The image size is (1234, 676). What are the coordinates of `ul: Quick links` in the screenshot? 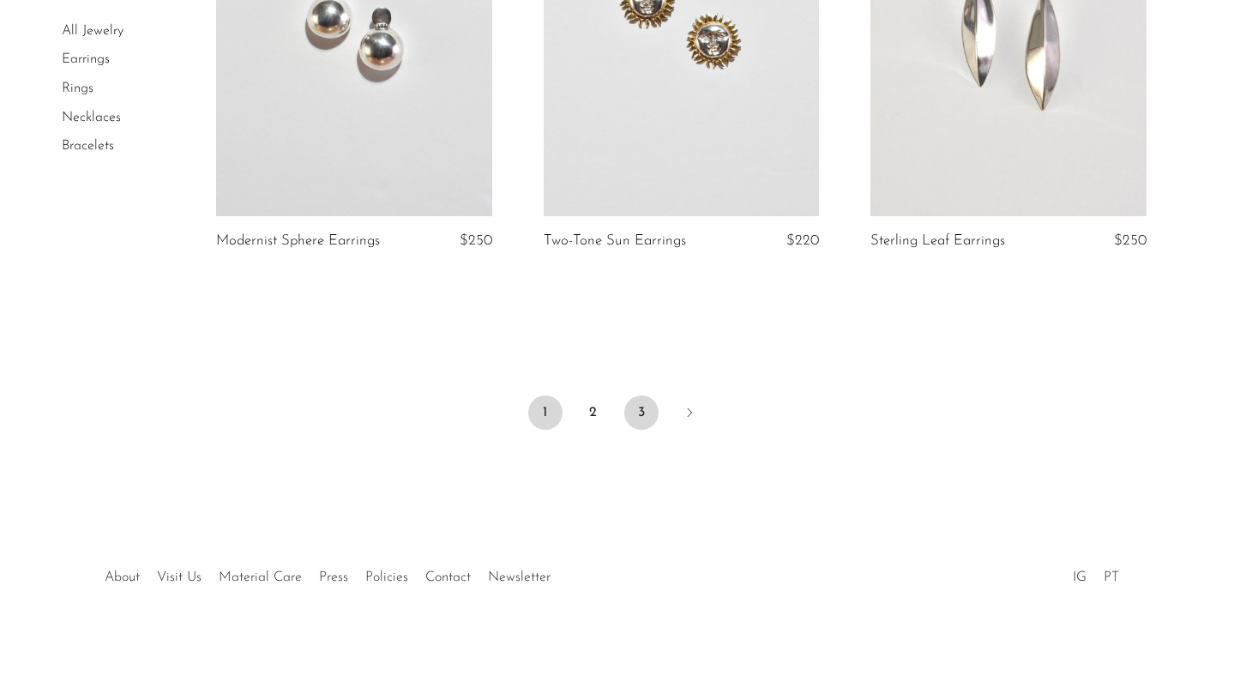 It's located at (328, 573).